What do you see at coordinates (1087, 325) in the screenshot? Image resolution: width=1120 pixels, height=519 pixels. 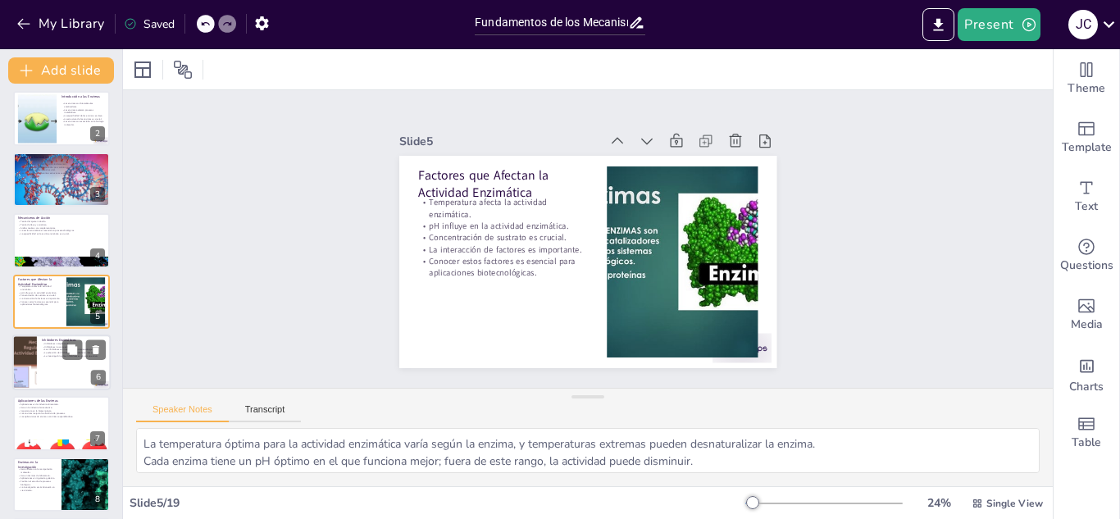 I see `span: Media` at bounding box center [1087, 325].